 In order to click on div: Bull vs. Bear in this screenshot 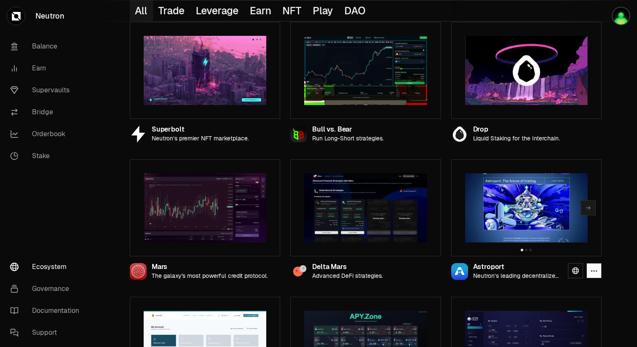, I will do `click(348, 129)`.